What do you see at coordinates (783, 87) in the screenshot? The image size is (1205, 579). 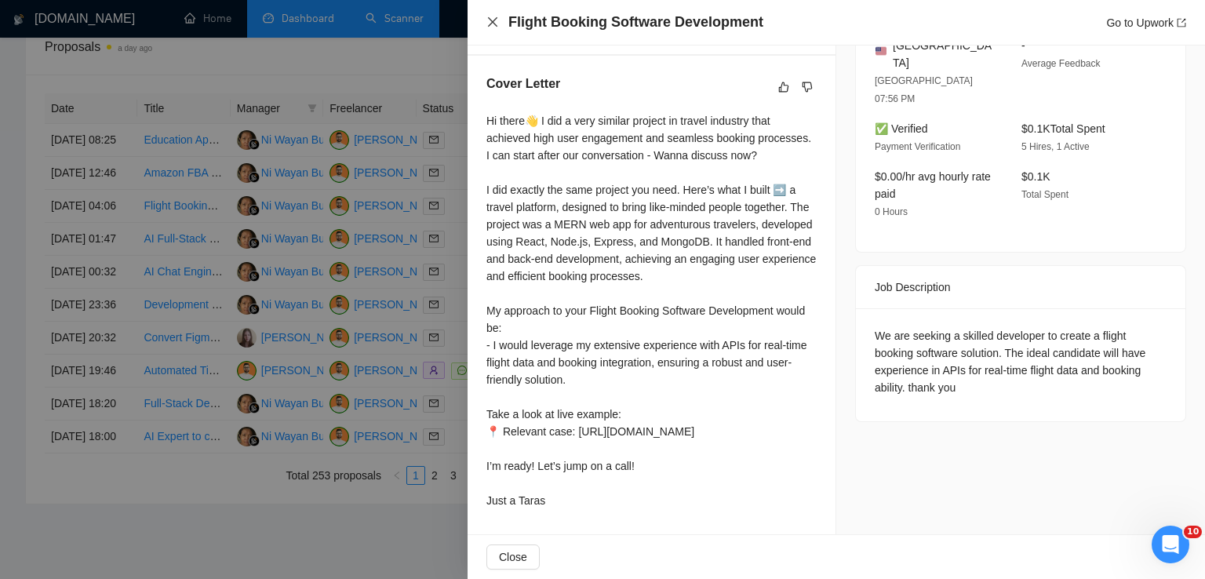 I see `span: like` at bounding box center [783, 87].